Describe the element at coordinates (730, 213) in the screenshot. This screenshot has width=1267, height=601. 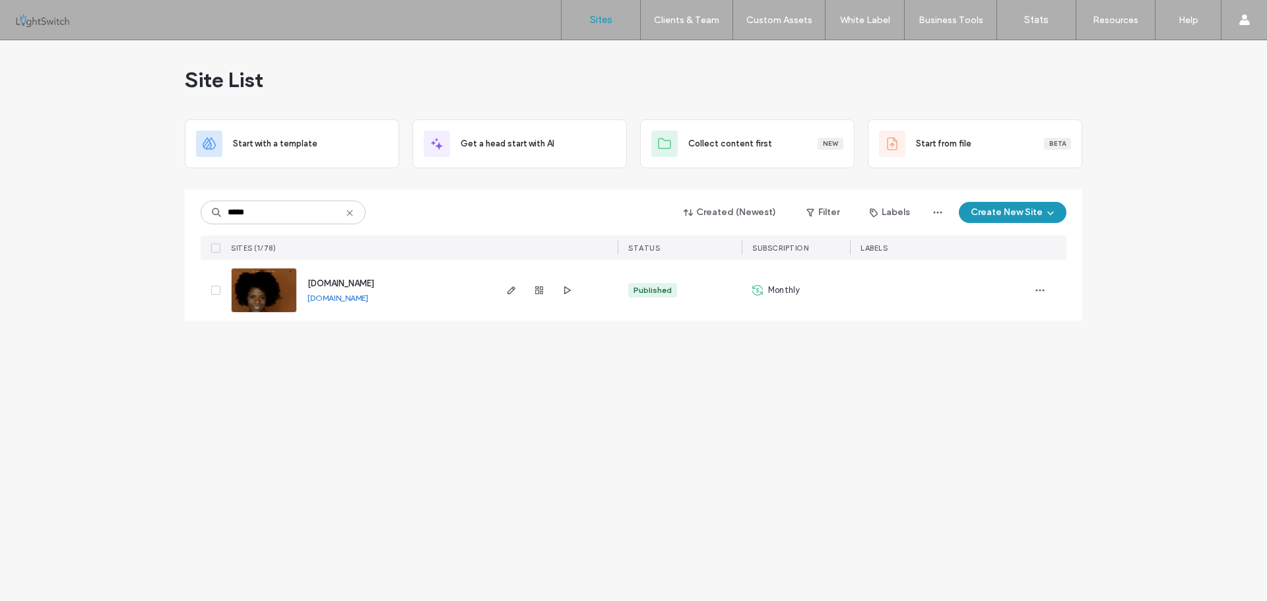
I see `button: Created (Newest)` at that location.